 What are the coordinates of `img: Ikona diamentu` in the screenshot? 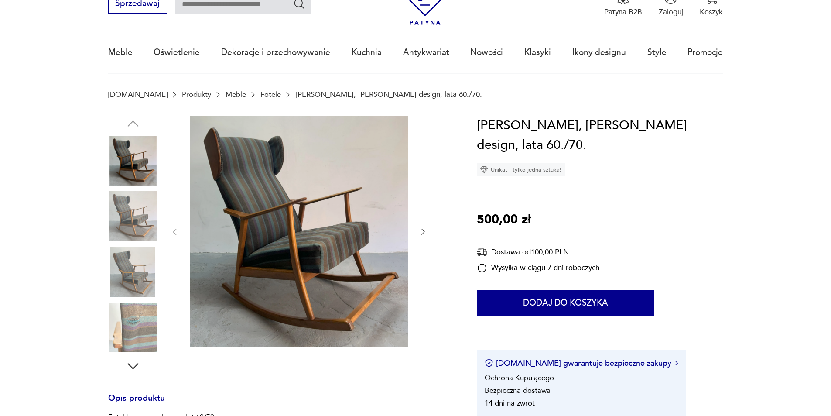 It's located at (484, 170).